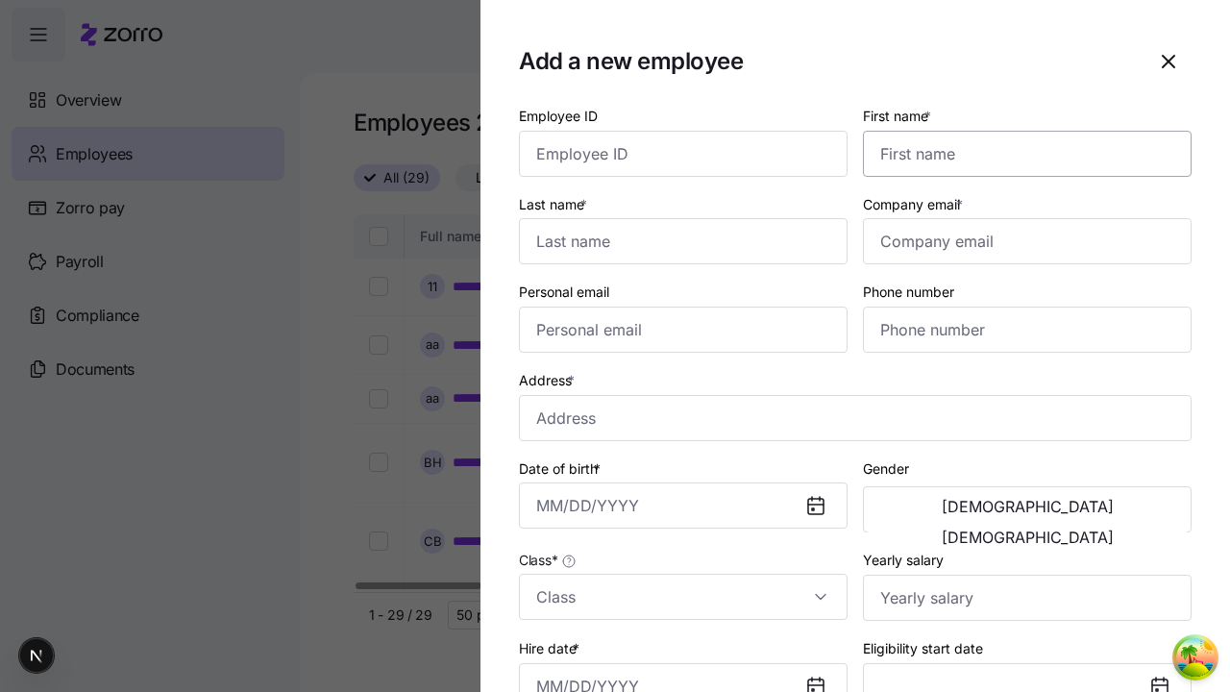 The width and height of the screenshot is (1230, 692). Describe the element at coordinates (683, 241) in the screenshot. I see `input: Last name` at that location.